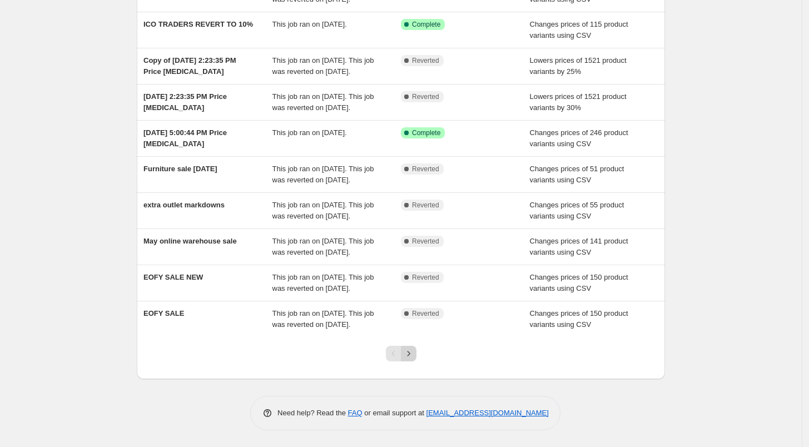  What do you see at coordinates (578, 66) in the screenshot?
I see `span: Lowers prices of 1521 product variants by 25%` at bounding box center [578, 66].